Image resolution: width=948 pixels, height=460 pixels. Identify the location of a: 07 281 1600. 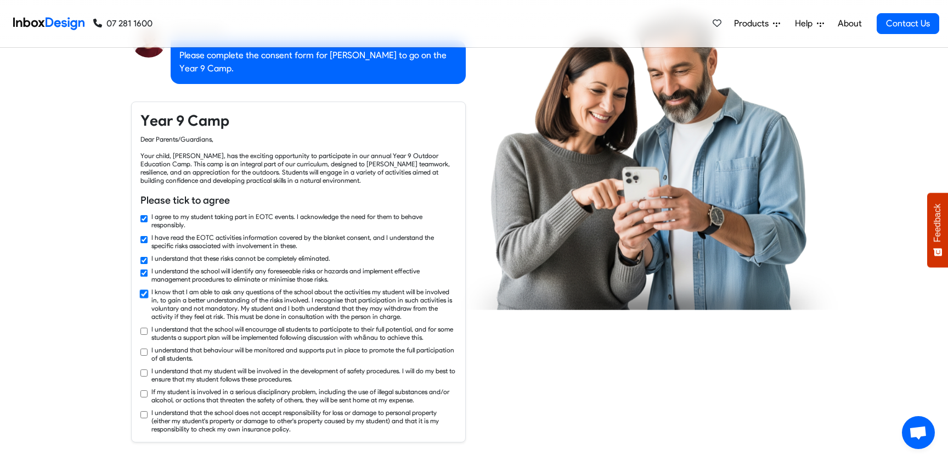
(123, 24).